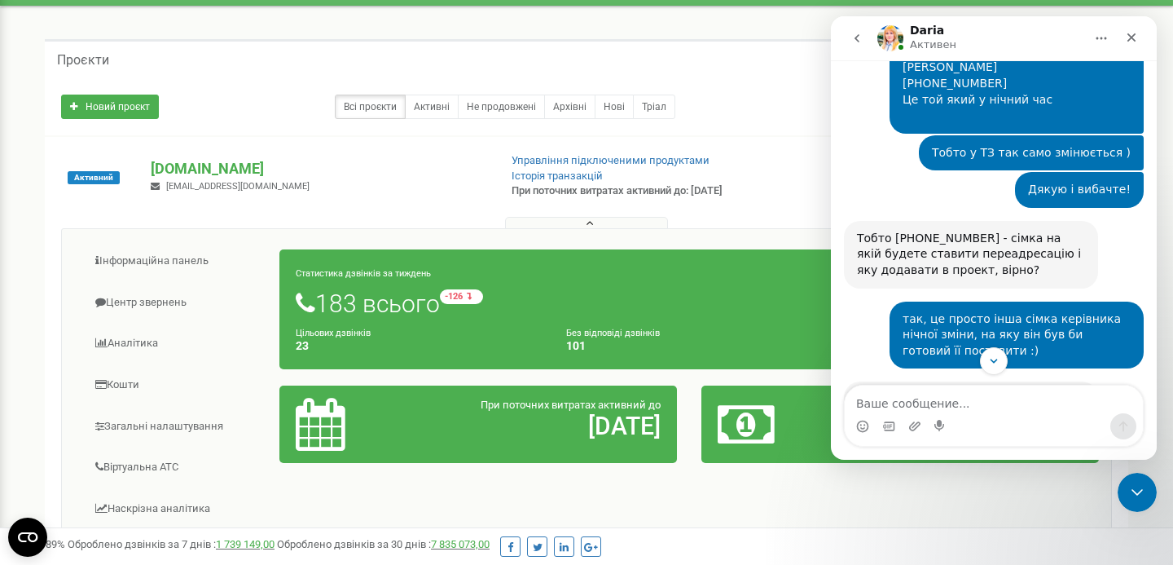 This screenshot has height=565, width=1173. I want to click on span: Оброблено дзвінків за 30 днів :, so click(383, 543).